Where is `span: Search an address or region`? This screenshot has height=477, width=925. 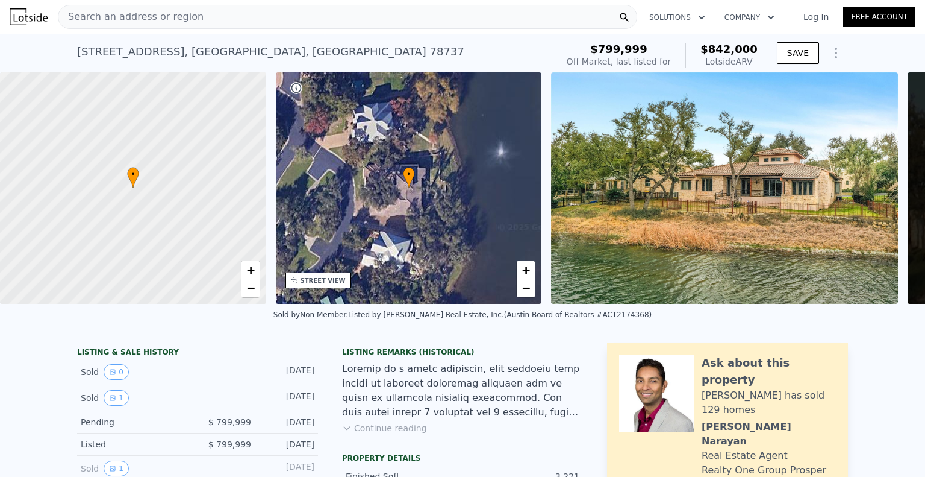 span: Search an address or region is located at coordinates (131, 17).